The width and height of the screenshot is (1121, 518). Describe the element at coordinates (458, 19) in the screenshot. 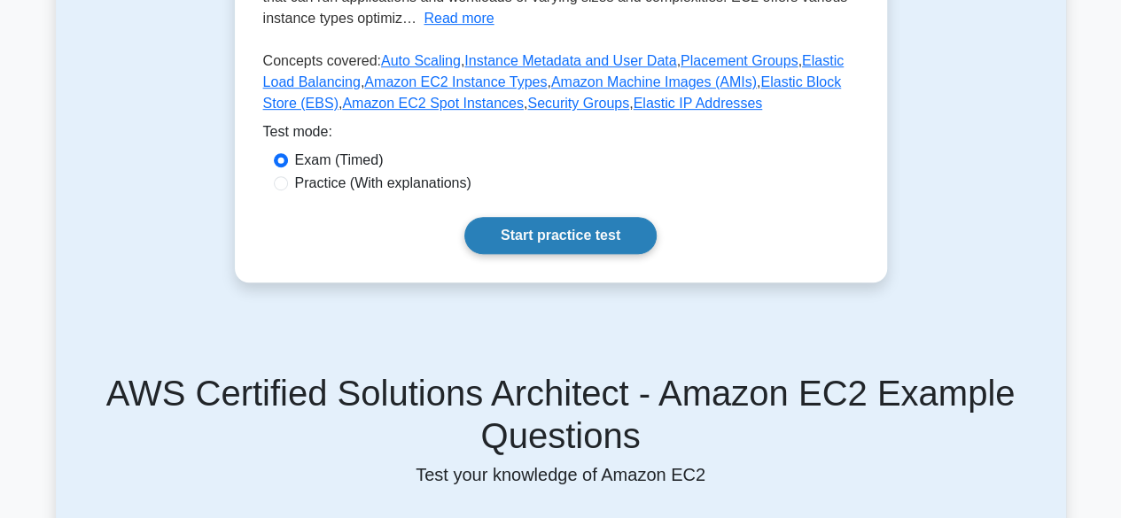

I see `button: Read more` at that location.